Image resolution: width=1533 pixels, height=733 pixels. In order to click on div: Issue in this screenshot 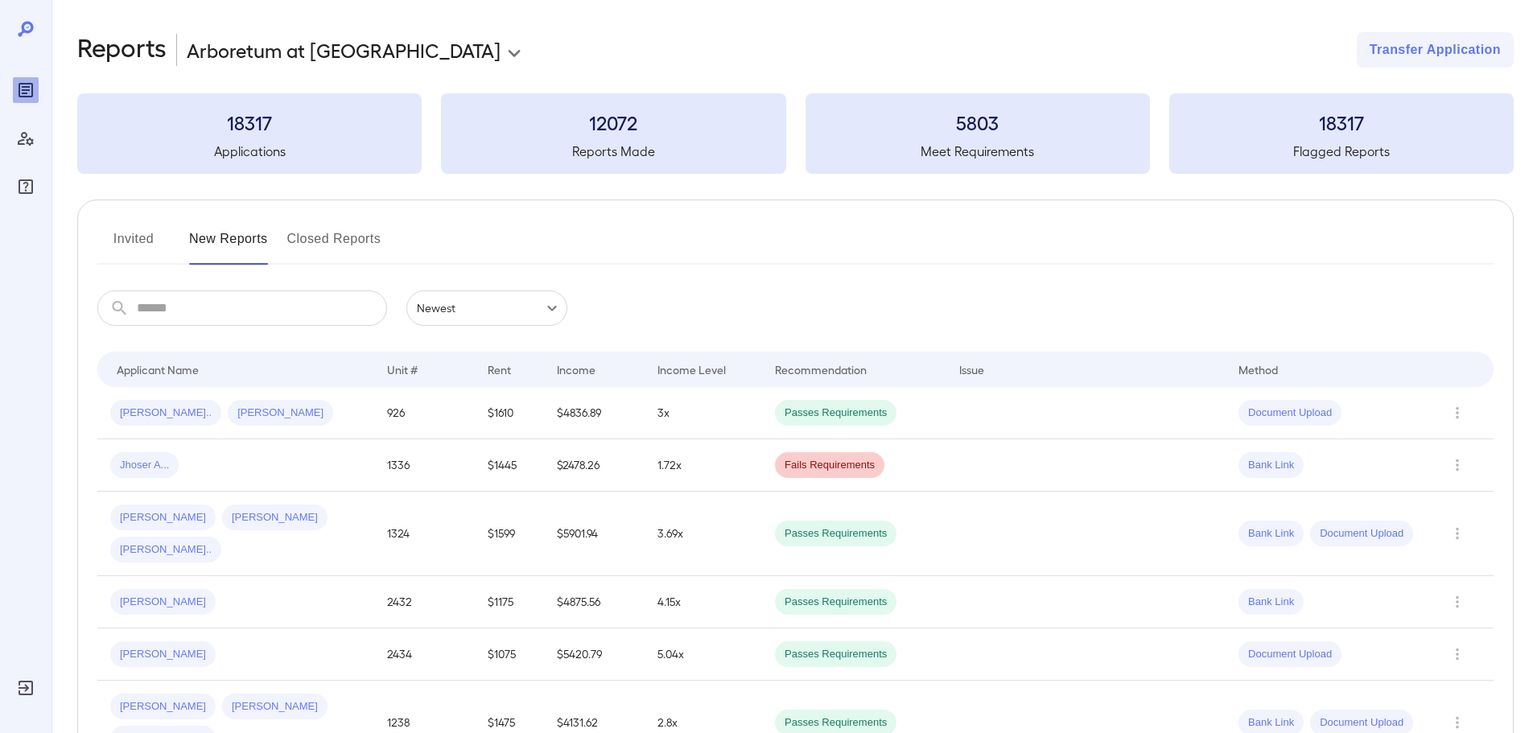, I will do `click(972, 369)`.